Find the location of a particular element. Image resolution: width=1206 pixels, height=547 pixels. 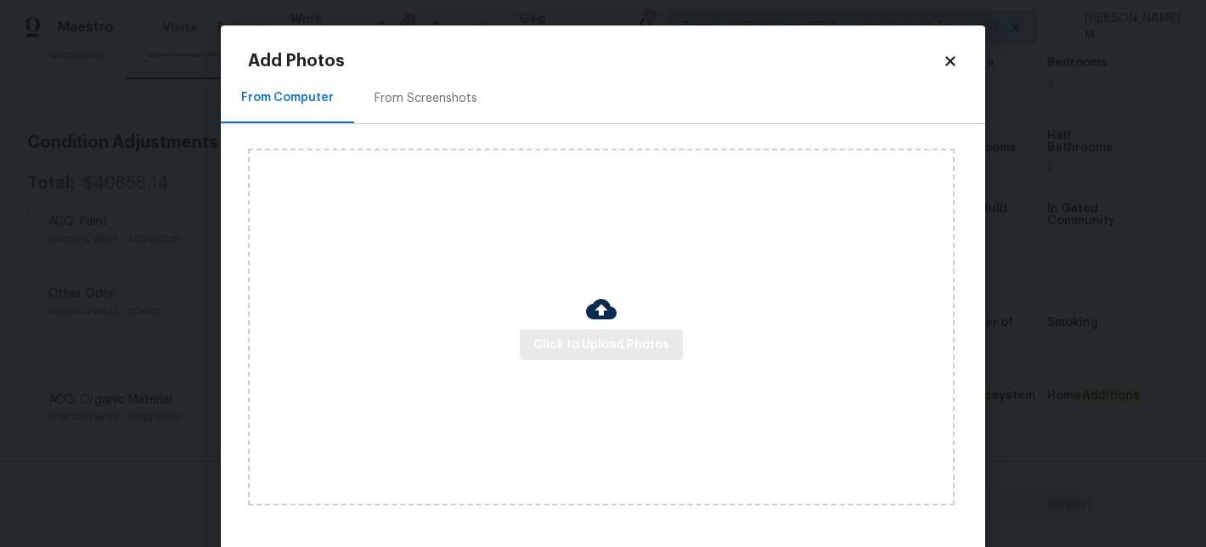

div: From Screenshots is located at coordinates (426, 99).